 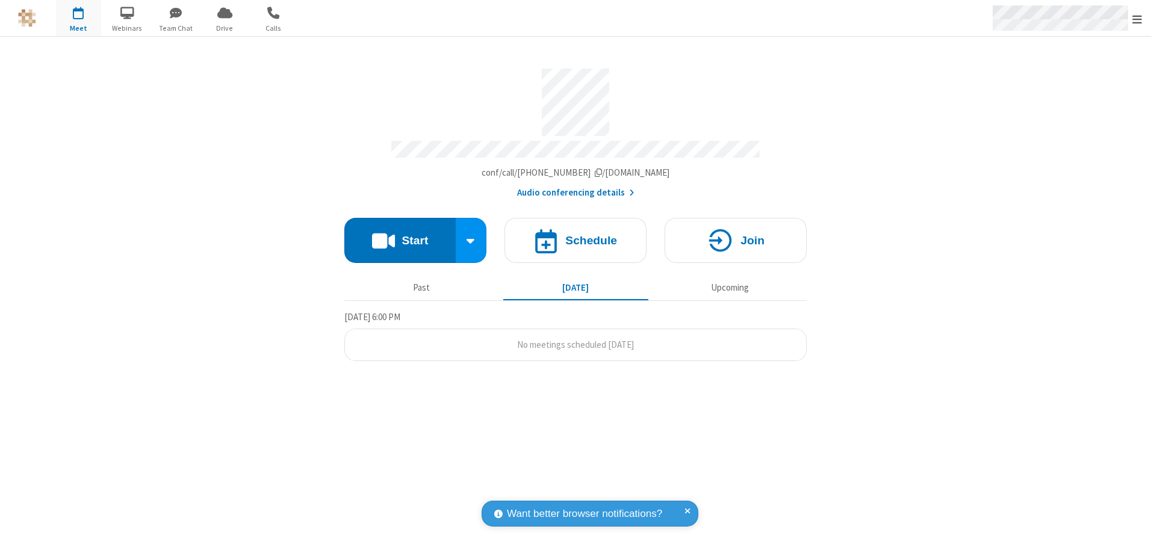 I want to click on span: Meet, so click(x=78, y=28).